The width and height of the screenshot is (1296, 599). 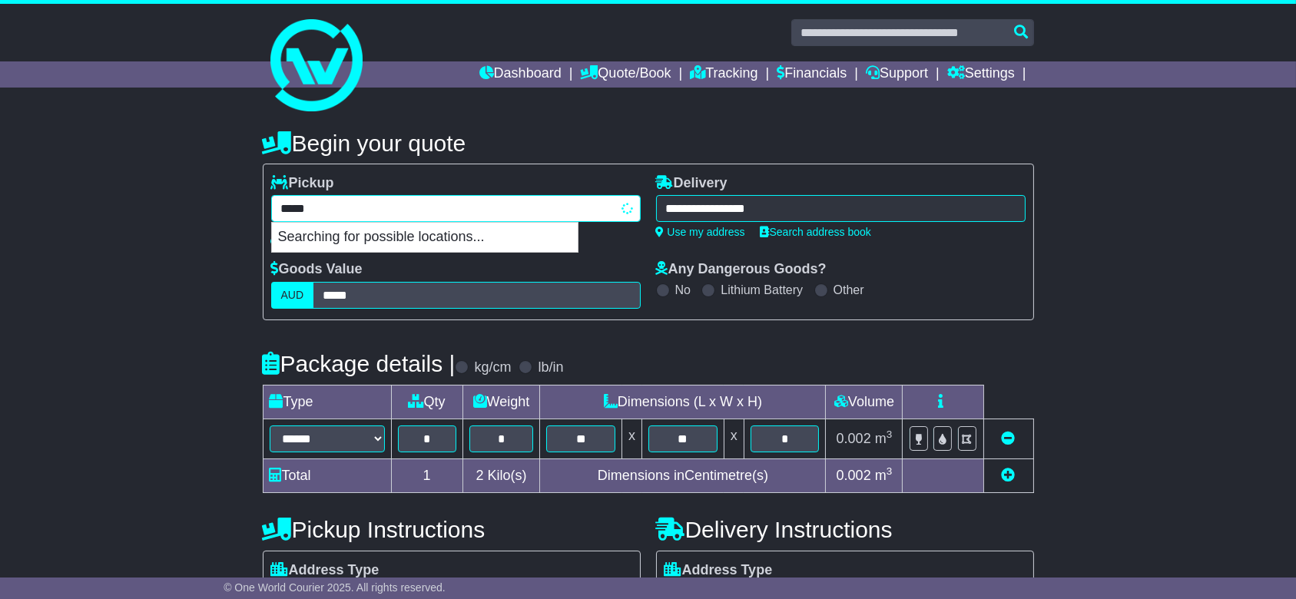 I want to click on td: Qty, so click(x=426, y=402).